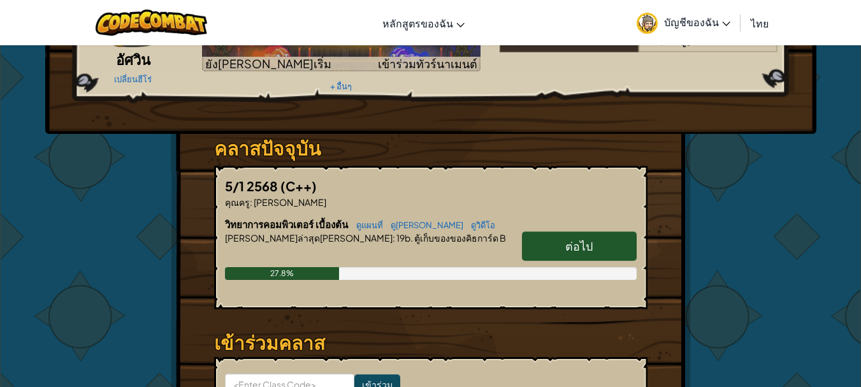 The image size is (861, 387). Describe the element at coordinates (759, 23) in the screenshot. I see `a: ไทย` at that location.